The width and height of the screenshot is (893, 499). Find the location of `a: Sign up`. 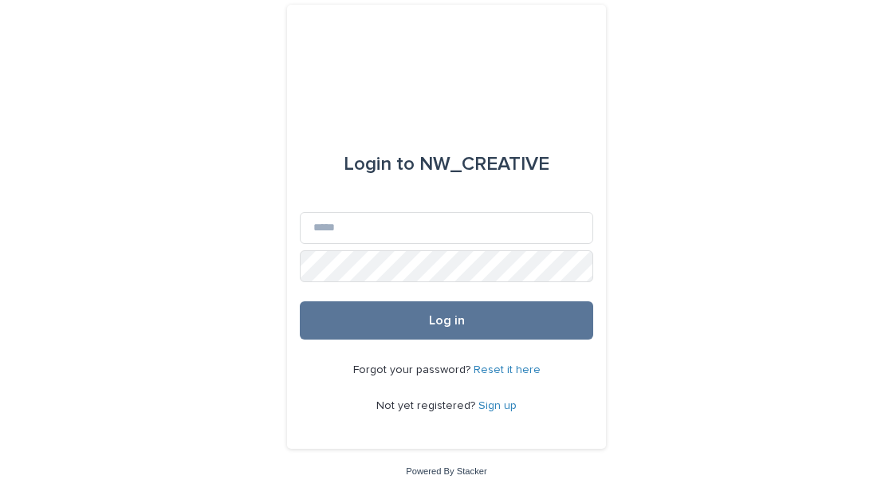

a: Sign up is located at coordinates (498, 406).